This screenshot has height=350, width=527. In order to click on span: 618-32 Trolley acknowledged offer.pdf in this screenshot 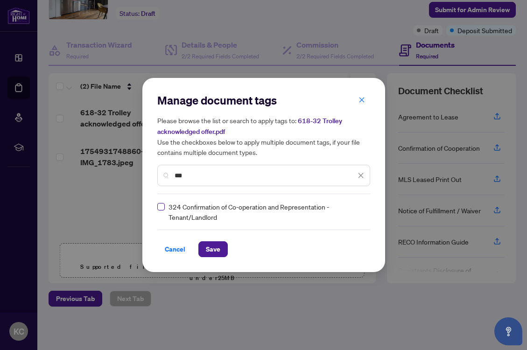, I will do `click(250, 126)`.